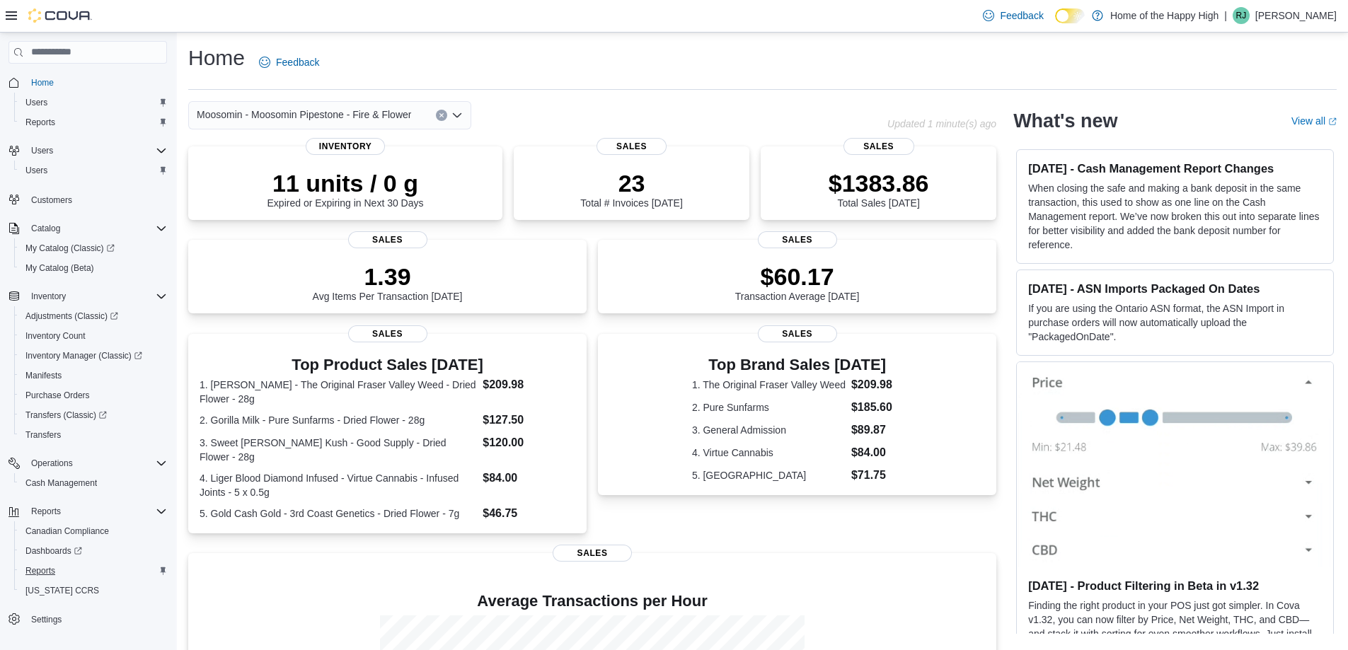  I want to click on a: Settings, so click(46, 620).